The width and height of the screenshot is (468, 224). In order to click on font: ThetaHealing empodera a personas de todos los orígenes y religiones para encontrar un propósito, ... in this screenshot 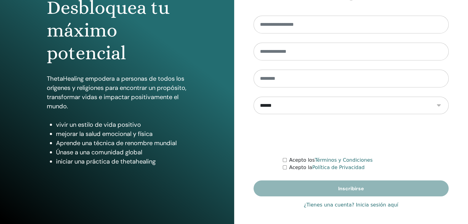, I will do `click(116, 93)`.